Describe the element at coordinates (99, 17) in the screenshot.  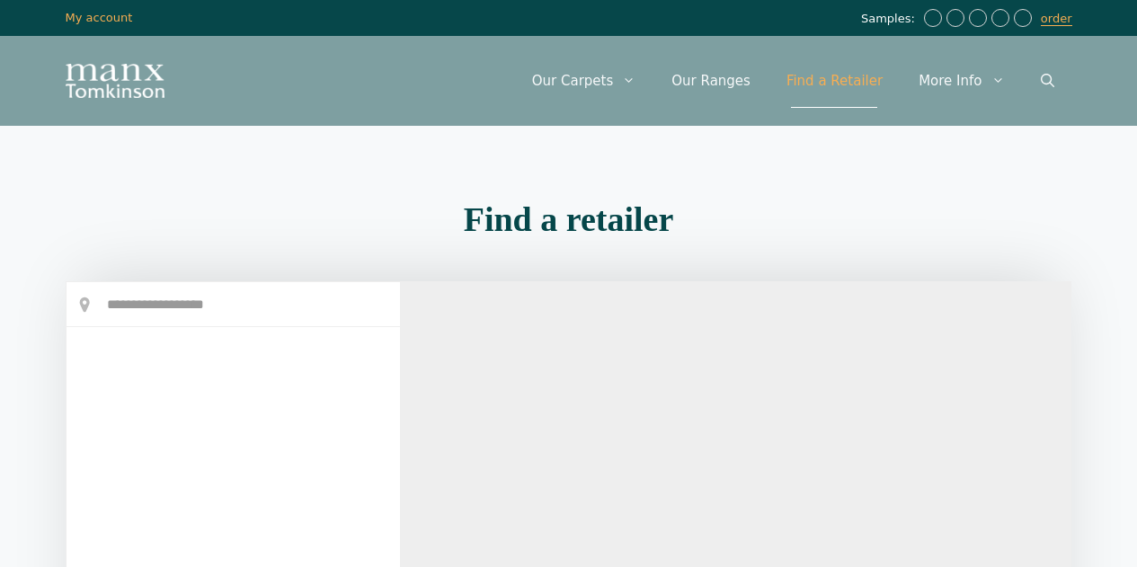
I see `a: My account` at that location.